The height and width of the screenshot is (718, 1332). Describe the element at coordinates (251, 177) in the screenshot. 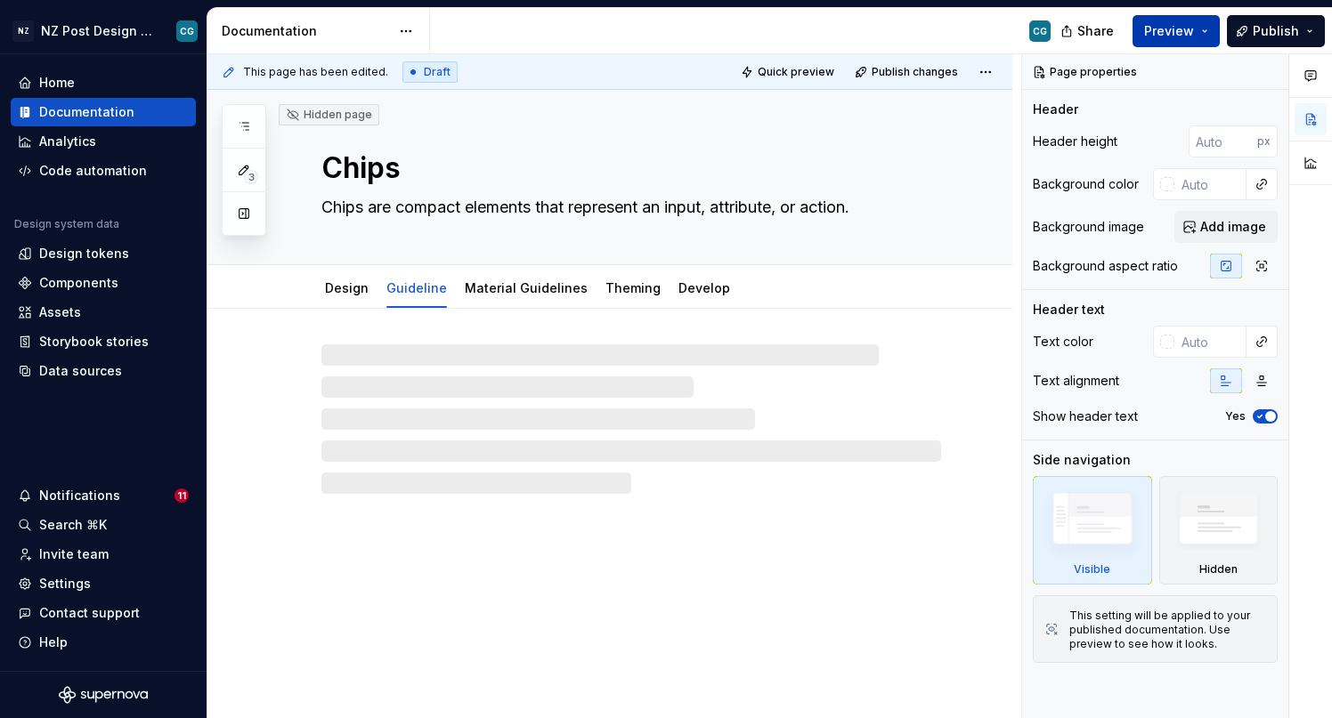

I see `span: 3` at that location.